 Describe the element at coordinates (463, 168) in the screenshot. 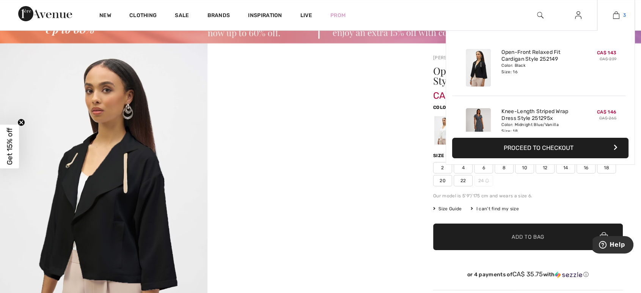

I see `span: 4` at that location.